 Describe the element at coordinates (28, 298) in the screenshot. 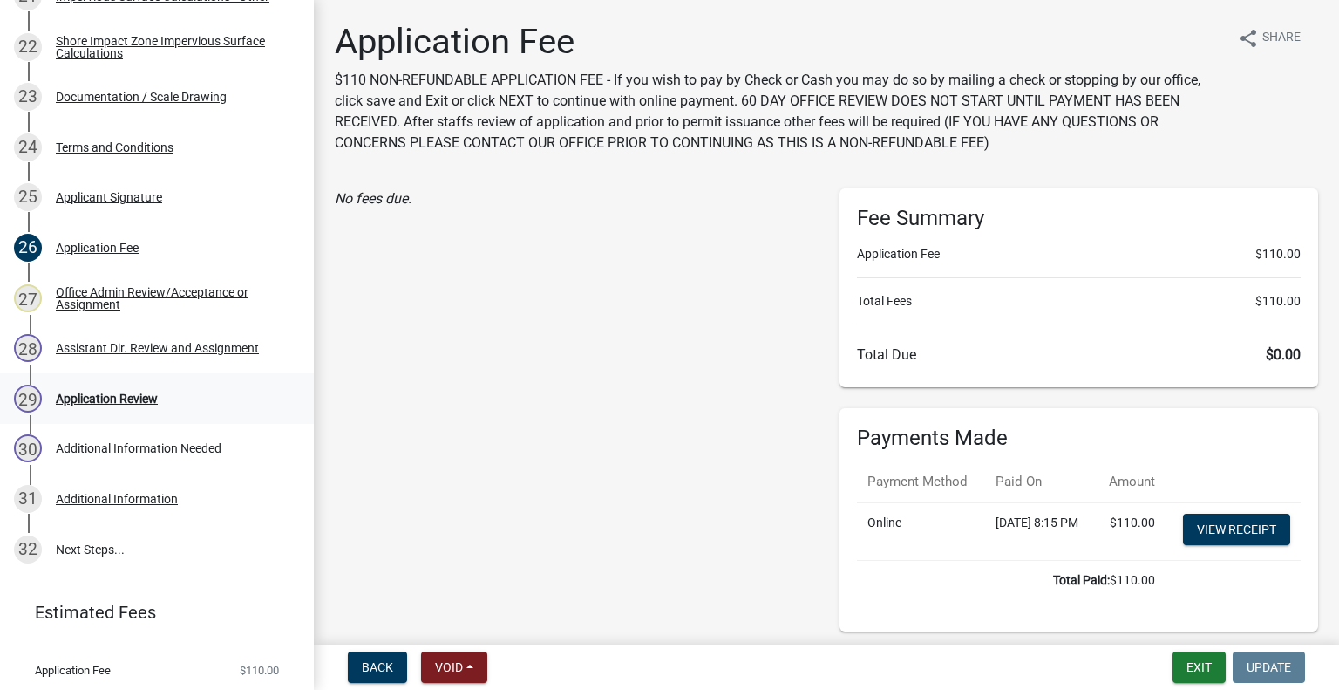

I see `div: 27` at that location.